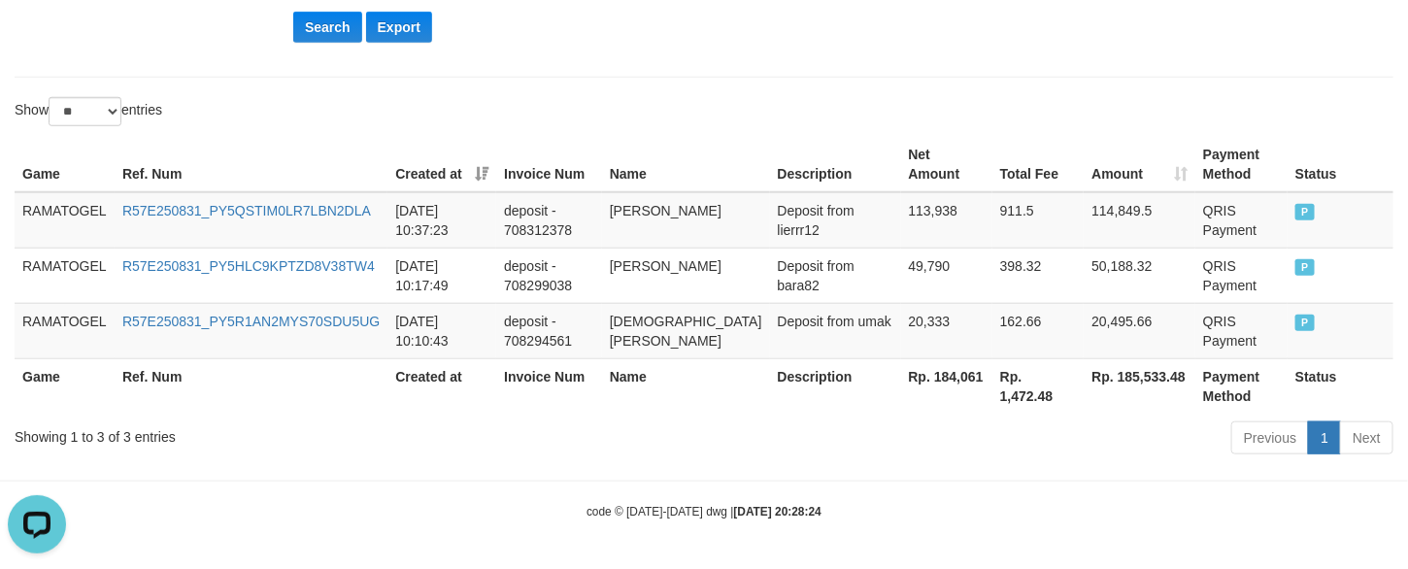  I want to click on td: 162.66, so click(1038, 330).